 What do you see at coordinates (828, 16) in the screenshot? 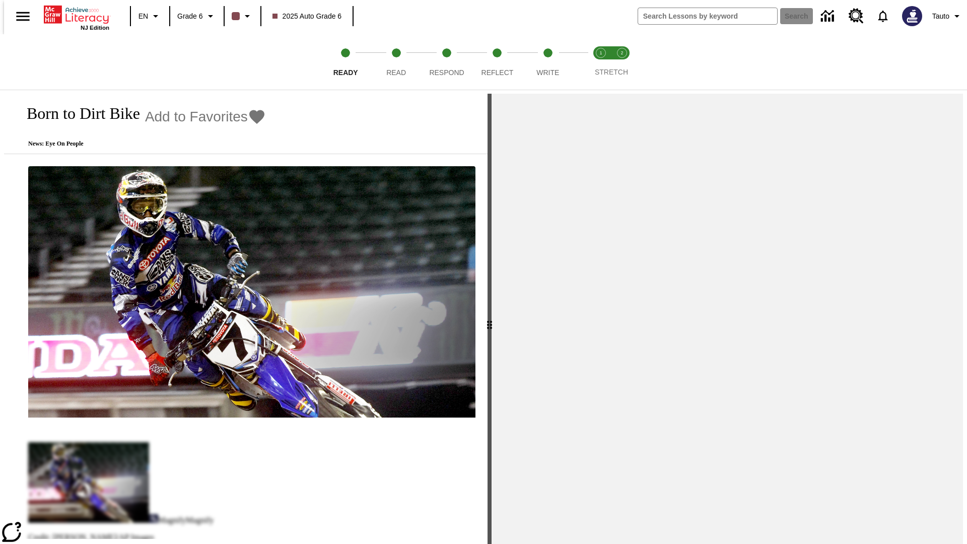
I see `a: Data Center` at bounding box center [828, 16].